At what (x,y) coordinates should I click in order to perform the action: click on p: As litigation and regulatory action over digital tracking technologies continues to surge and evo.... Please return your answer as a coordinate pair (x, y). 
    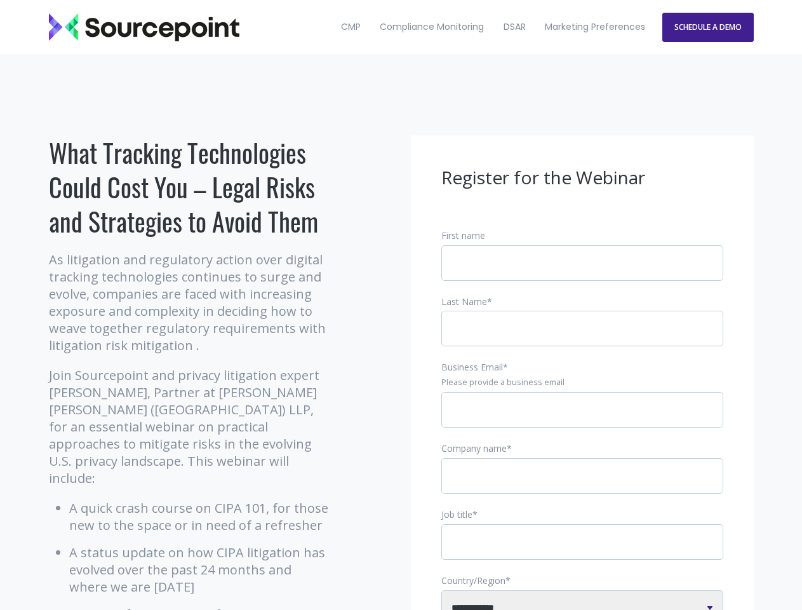
    Looking at the image, I should click on (190, 302).